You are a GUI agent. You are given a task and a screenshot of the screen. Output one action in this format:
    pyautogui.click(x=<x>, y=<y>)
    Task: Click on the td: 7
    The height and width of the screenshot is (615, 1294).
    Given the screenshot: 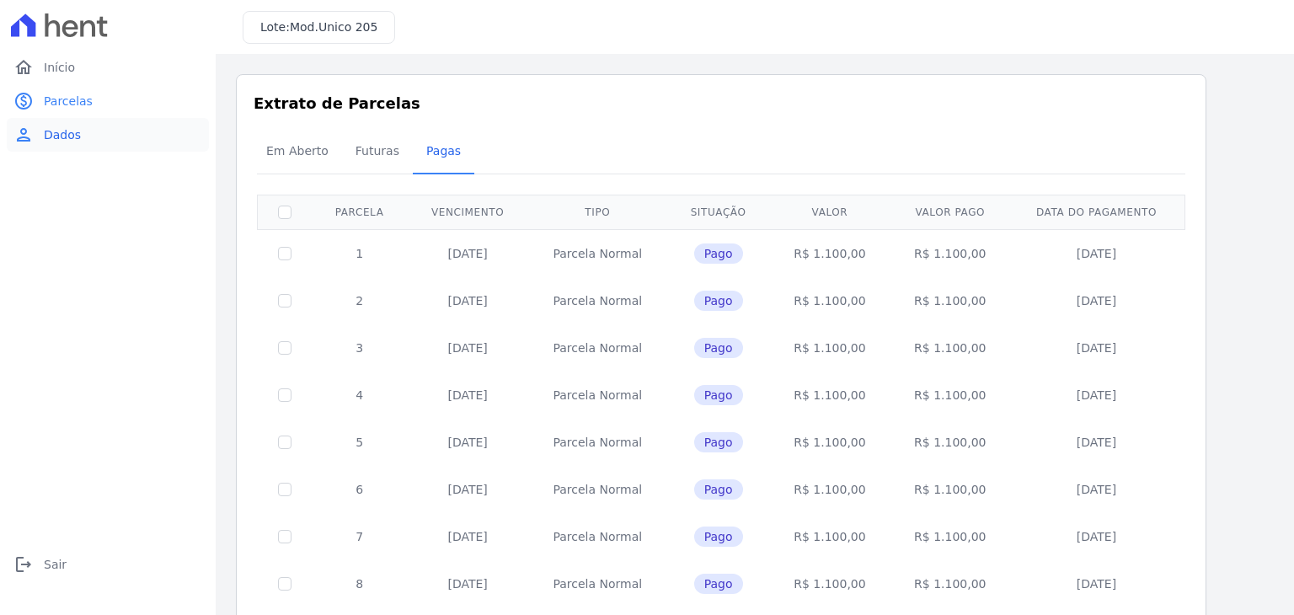 What is the action you would take?
    pyautogui.click(x=359, y=537)
    